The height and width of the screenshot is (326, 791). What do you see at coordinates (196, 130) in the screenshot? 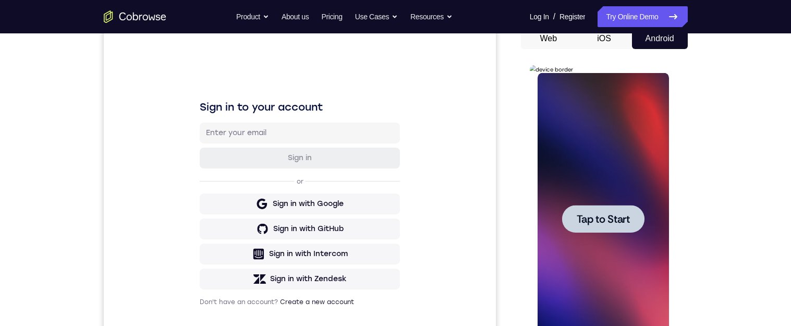
I see `button: Sign in` at bounding box center [196, 130].